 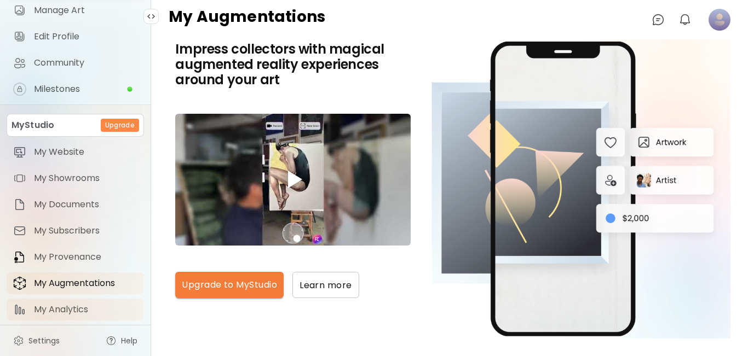 I want to click on span: Settings, so click(x=44, y=341).